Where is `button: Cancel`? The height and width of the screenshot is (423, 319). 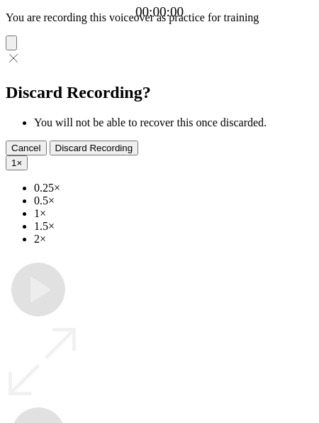
button: Cancel is located at coordinates (26, 147).